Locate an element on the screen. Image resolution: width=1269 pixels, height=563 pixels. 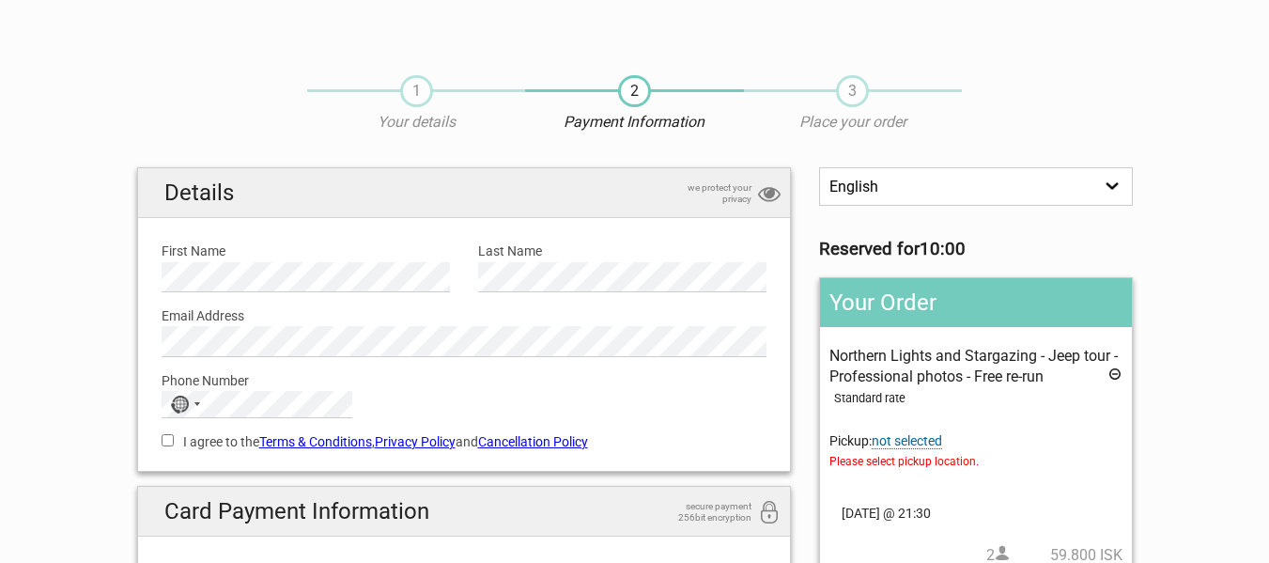
h3: Reserved for is located at coordinates (975, 249).